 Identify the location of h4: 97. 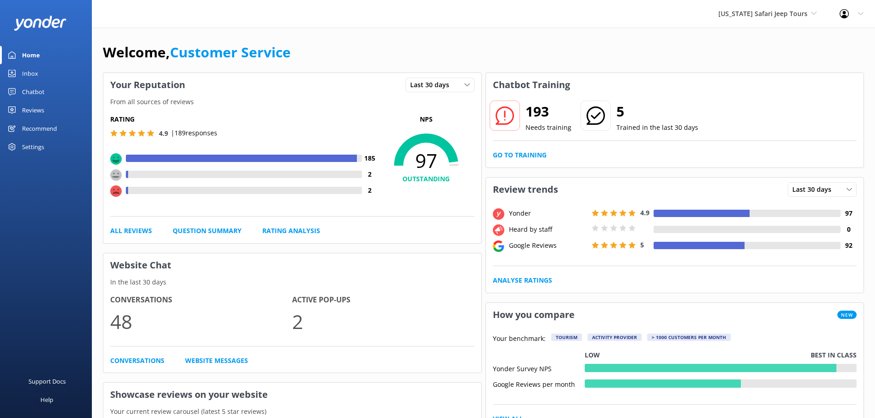
(848, 213).